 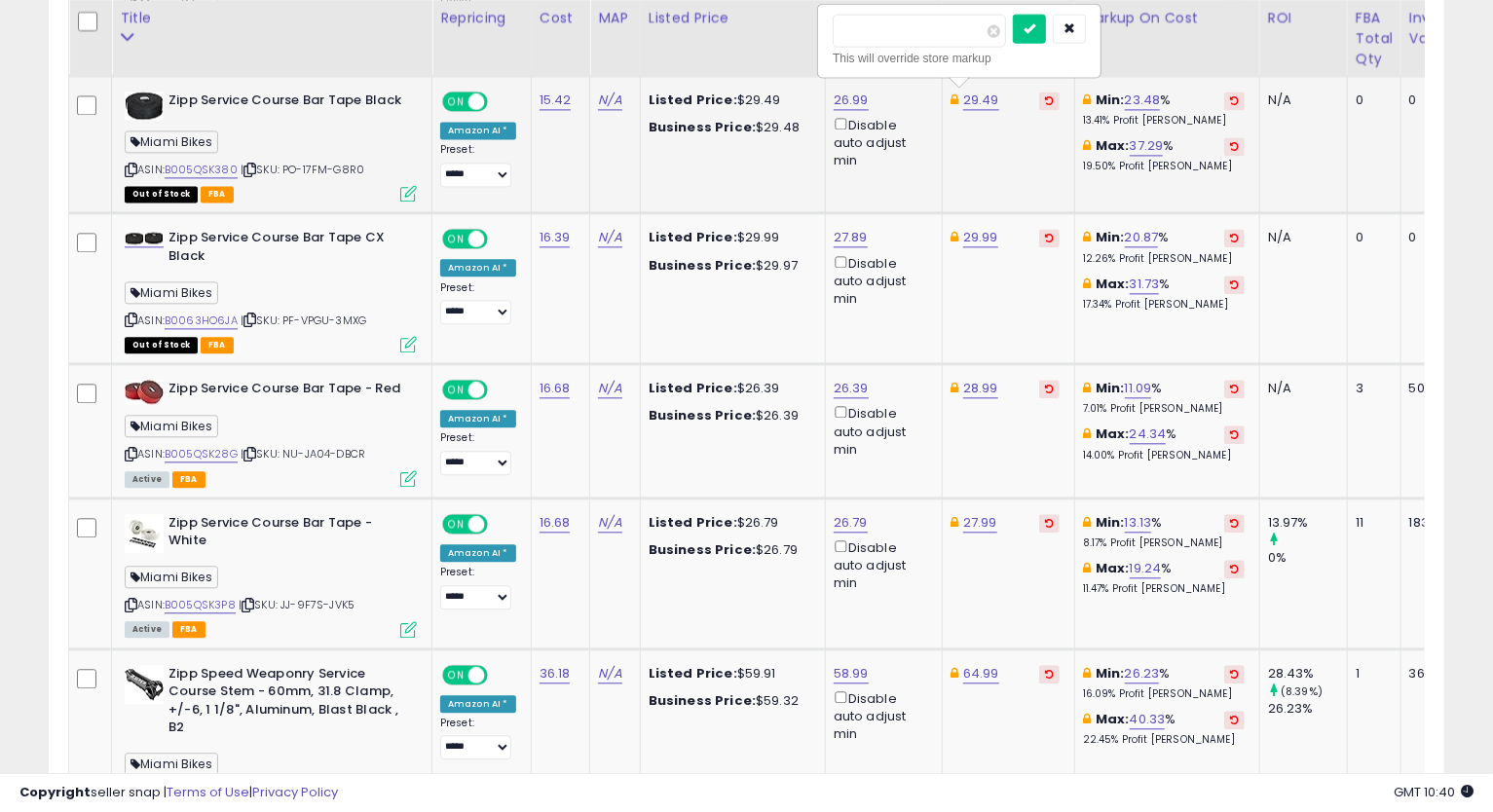 I want to click on div: seller snap | |, so click(x=178, y=793).